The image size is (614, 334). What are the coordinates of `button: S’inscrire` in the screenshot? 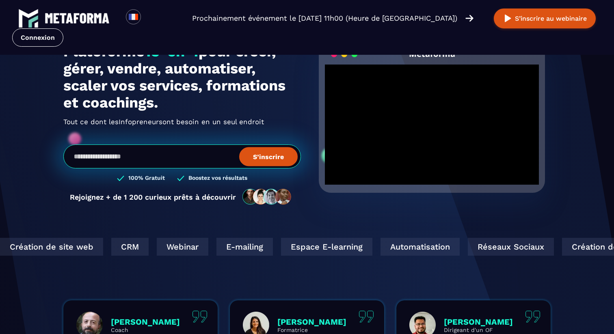 It's located at (268, 156).